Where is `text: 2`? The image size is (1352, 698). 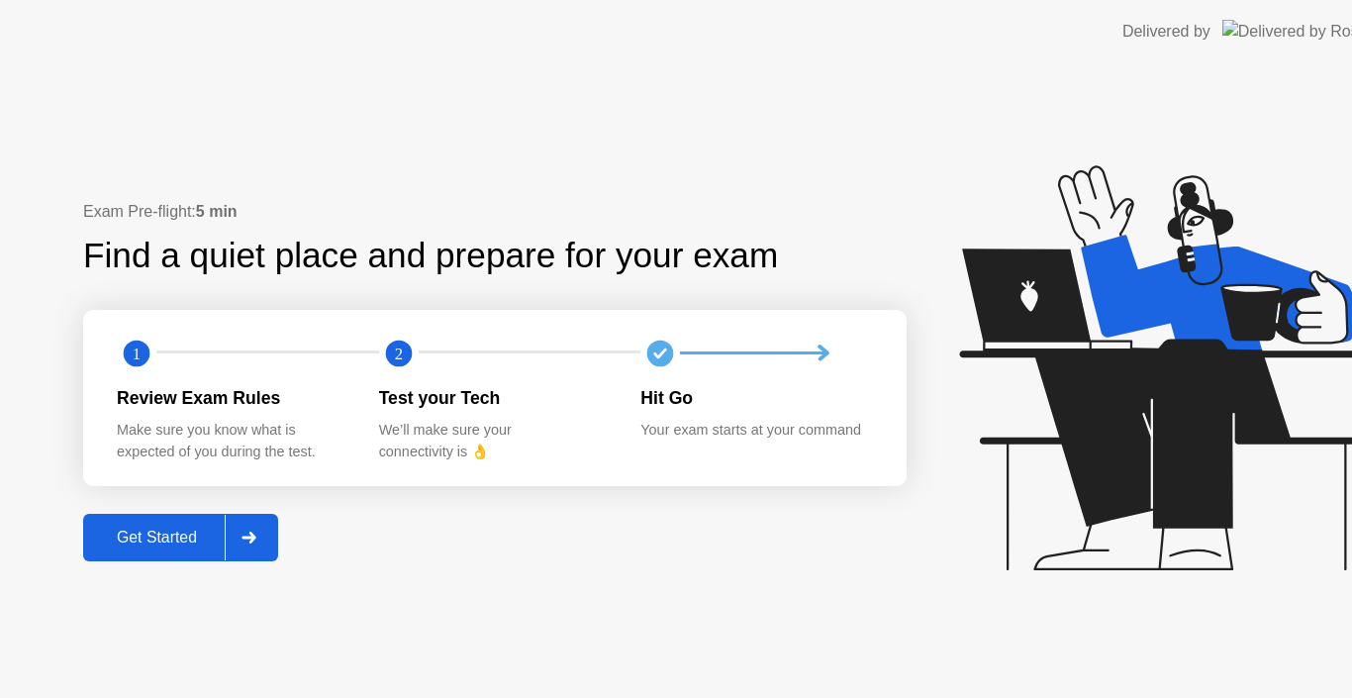 text: 2 is located at coordinates (399, 352).